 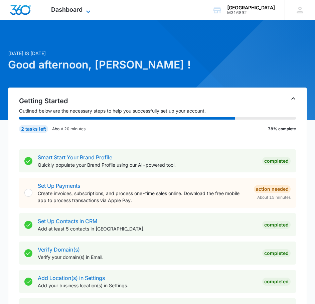 I want to click on p: Create invoices, subscriptions, and process one-time sales online. Download the free mobile app t..., so click(x=144, y=197).